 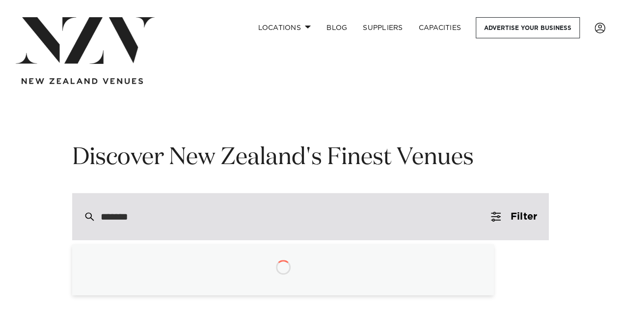 I want to click on button: Filter, so click(x=514, y=217).